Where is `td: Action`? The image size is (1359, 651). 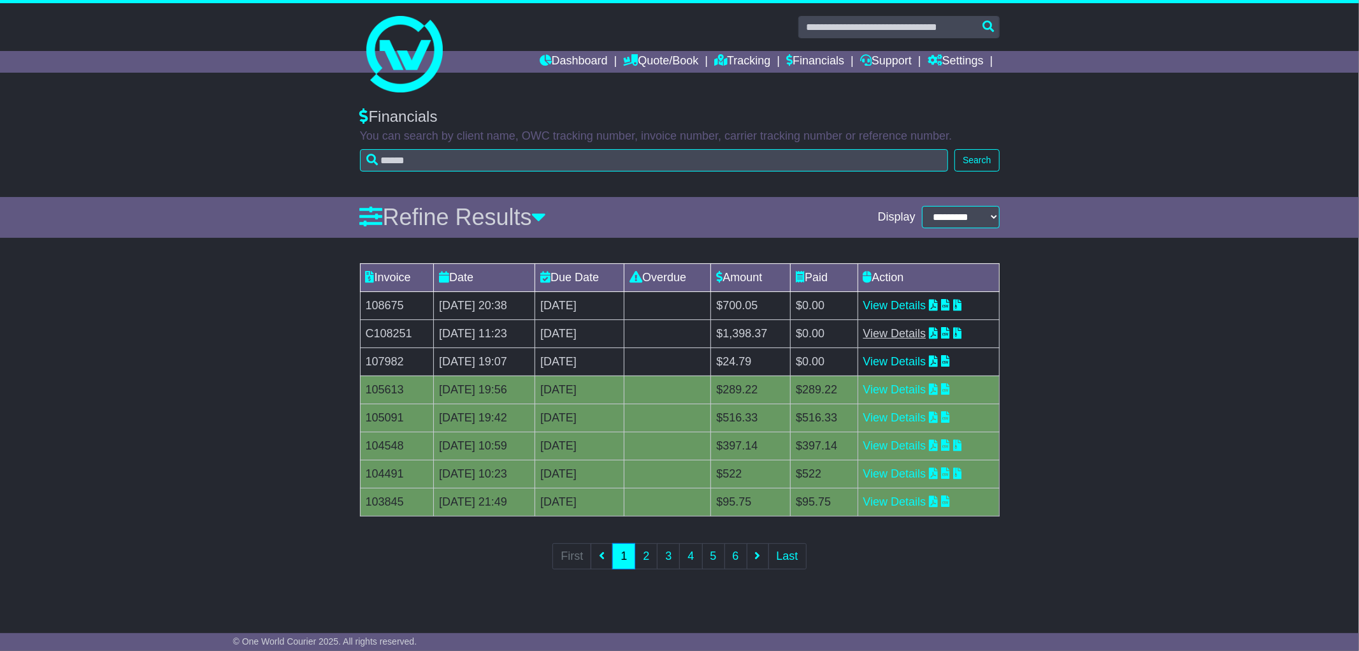
td: Action is located at coordinates (929, 277).